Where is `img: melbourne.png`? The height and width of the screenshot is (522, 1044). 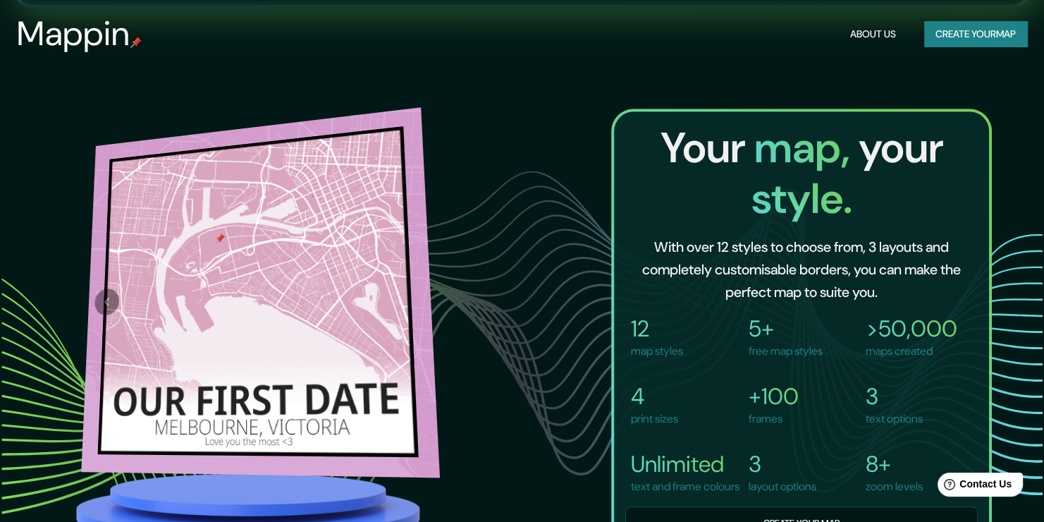 img: melbourne.png is located at coordinates (260, 292).